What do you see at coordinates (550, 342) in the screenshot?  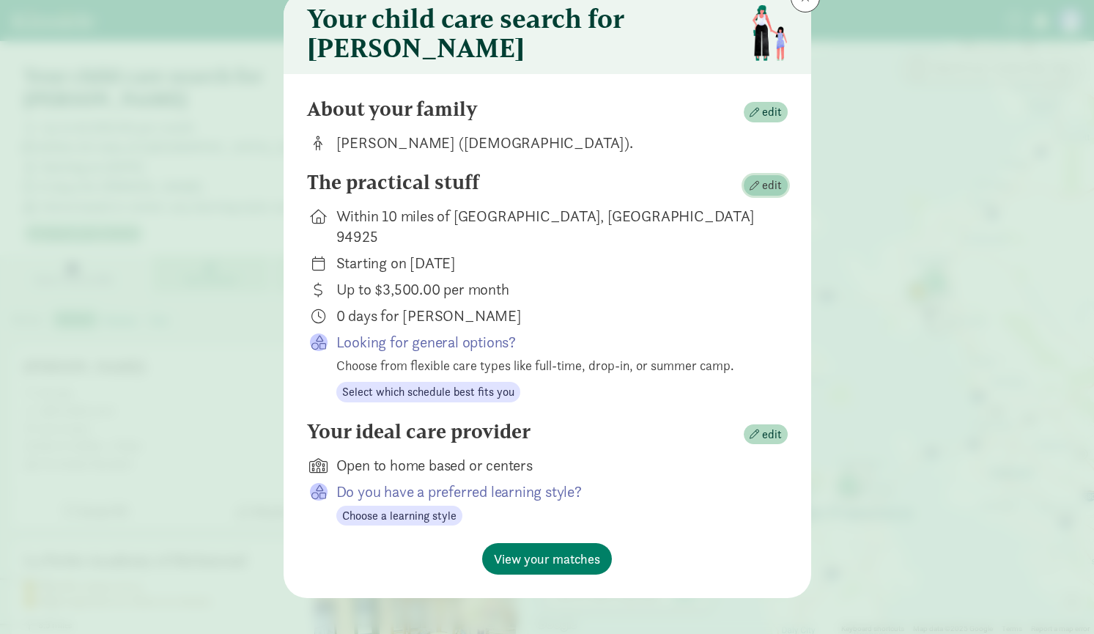 I see `p: Looking for general options?` at bounding box center [550, 342].